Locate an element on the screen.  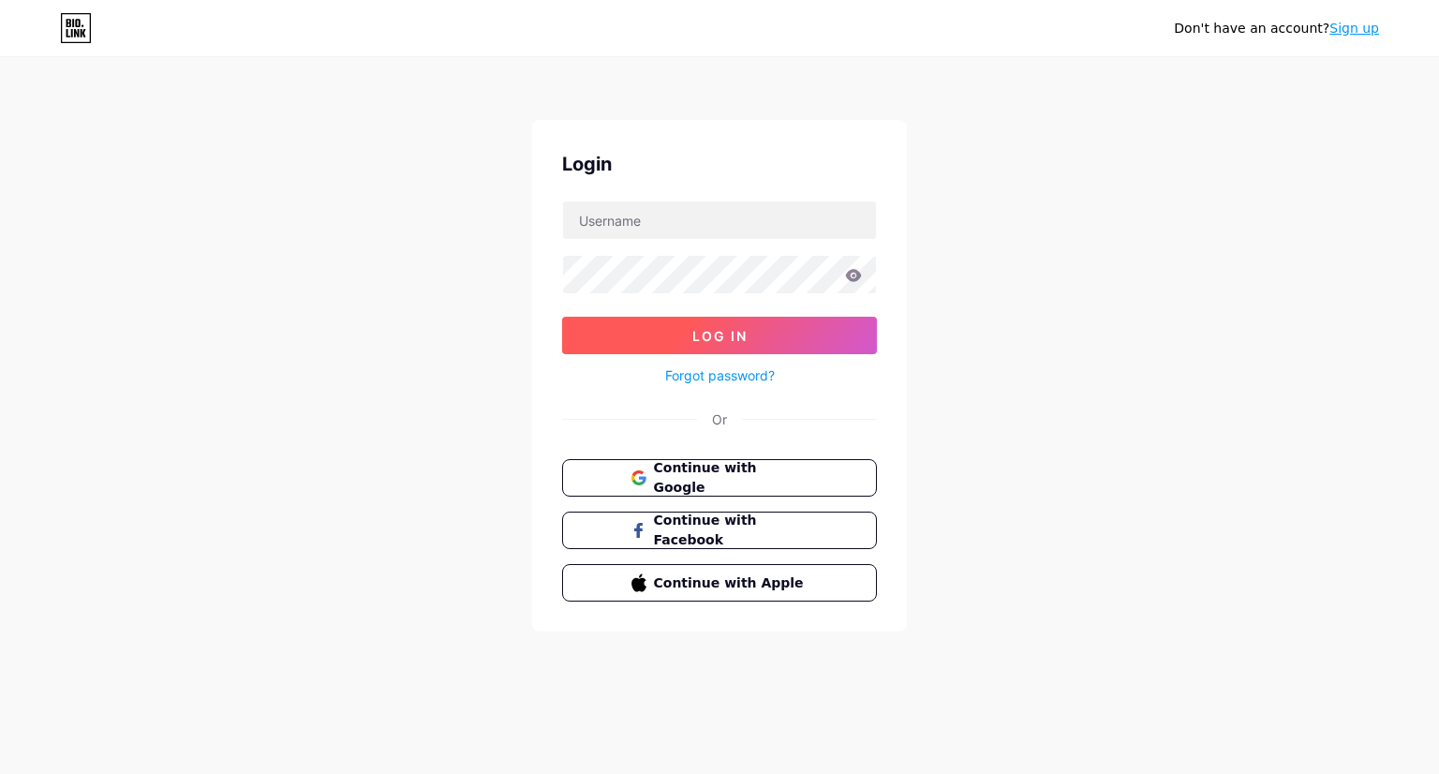
input: Username is located at coordinates (719, 220).